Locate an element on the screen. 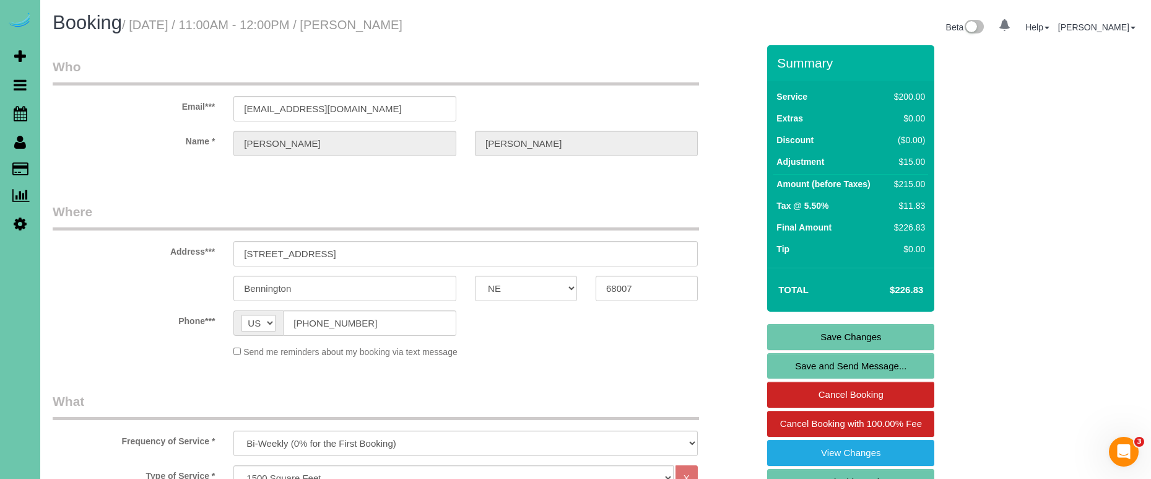  a: Automaid Logo is located at coordinates (20, 21).